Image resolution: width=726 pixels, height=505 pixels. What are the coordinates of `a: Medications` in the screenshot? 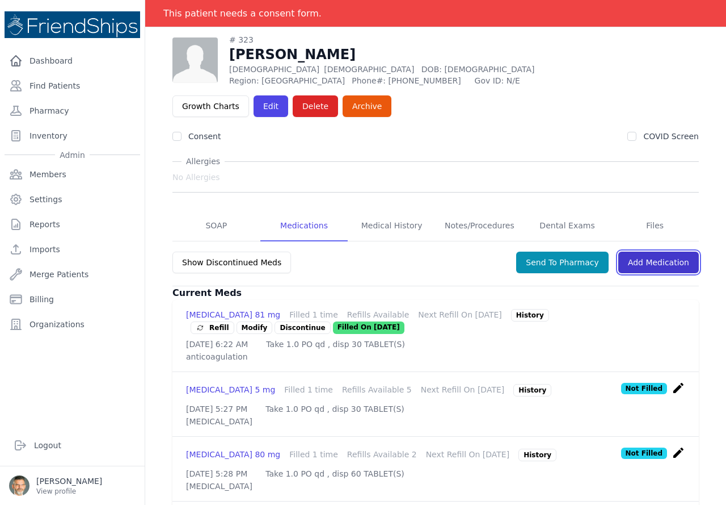 It's located at (304, 226).